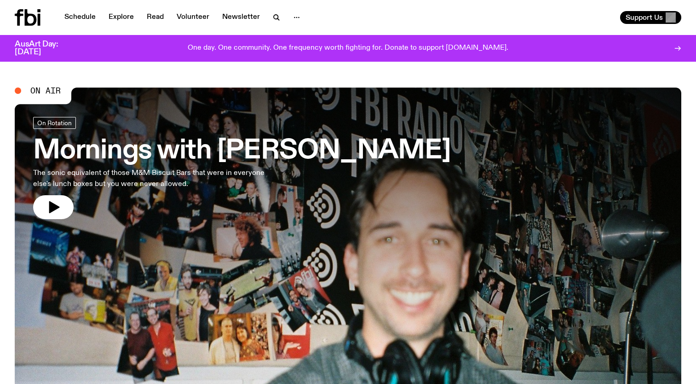 This screenshot has width=696, height=384. I want to click on span: Support Us, so click(644, 17).